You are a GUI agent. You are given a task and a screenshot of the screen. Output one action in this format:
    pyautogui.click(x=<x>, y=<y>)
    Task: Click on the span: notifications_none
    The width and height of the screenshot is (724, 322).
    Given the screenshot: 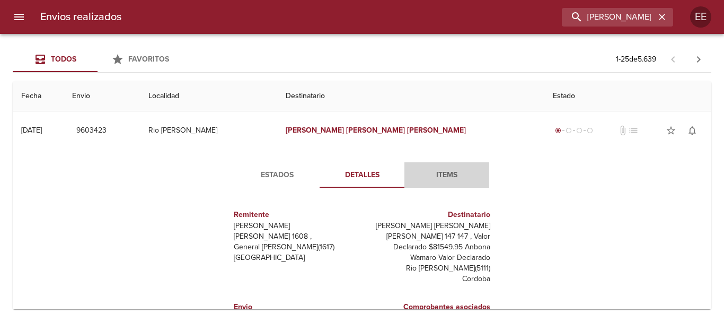 What is the action you would take?
    pyautogui.click(x=692, y=130)
    